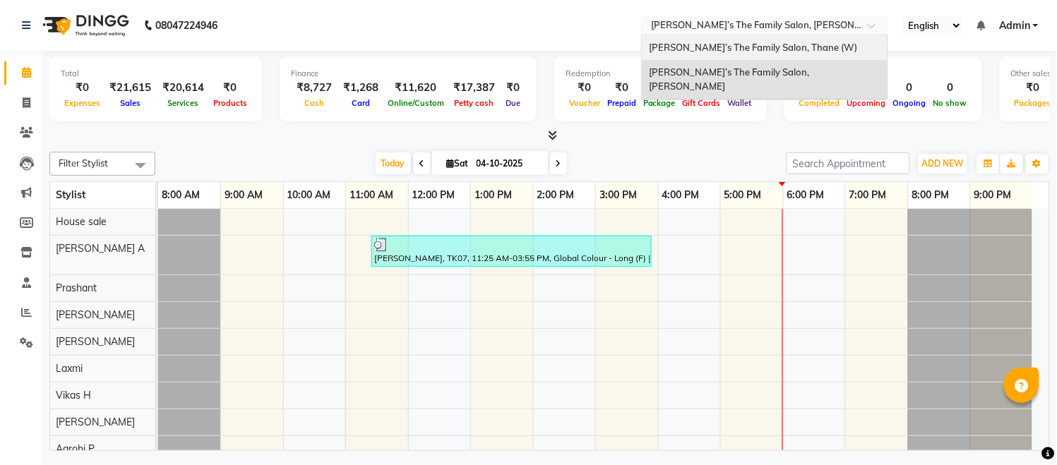 Image resolution: width=1057 pixels, height=465 pixels. I want to click on img: logo, so click(84, 25).